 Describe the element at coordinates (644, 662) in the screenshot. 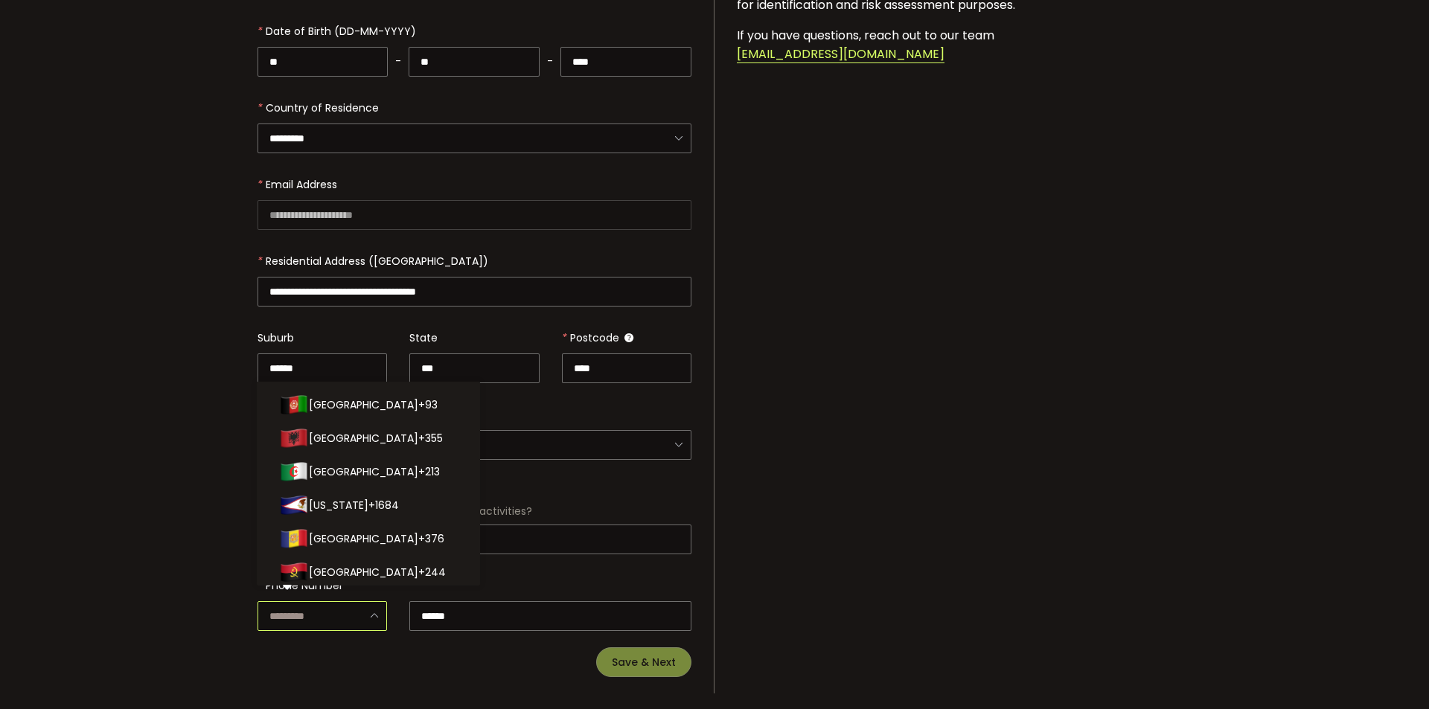

I see `span: Save & Next` at that location.